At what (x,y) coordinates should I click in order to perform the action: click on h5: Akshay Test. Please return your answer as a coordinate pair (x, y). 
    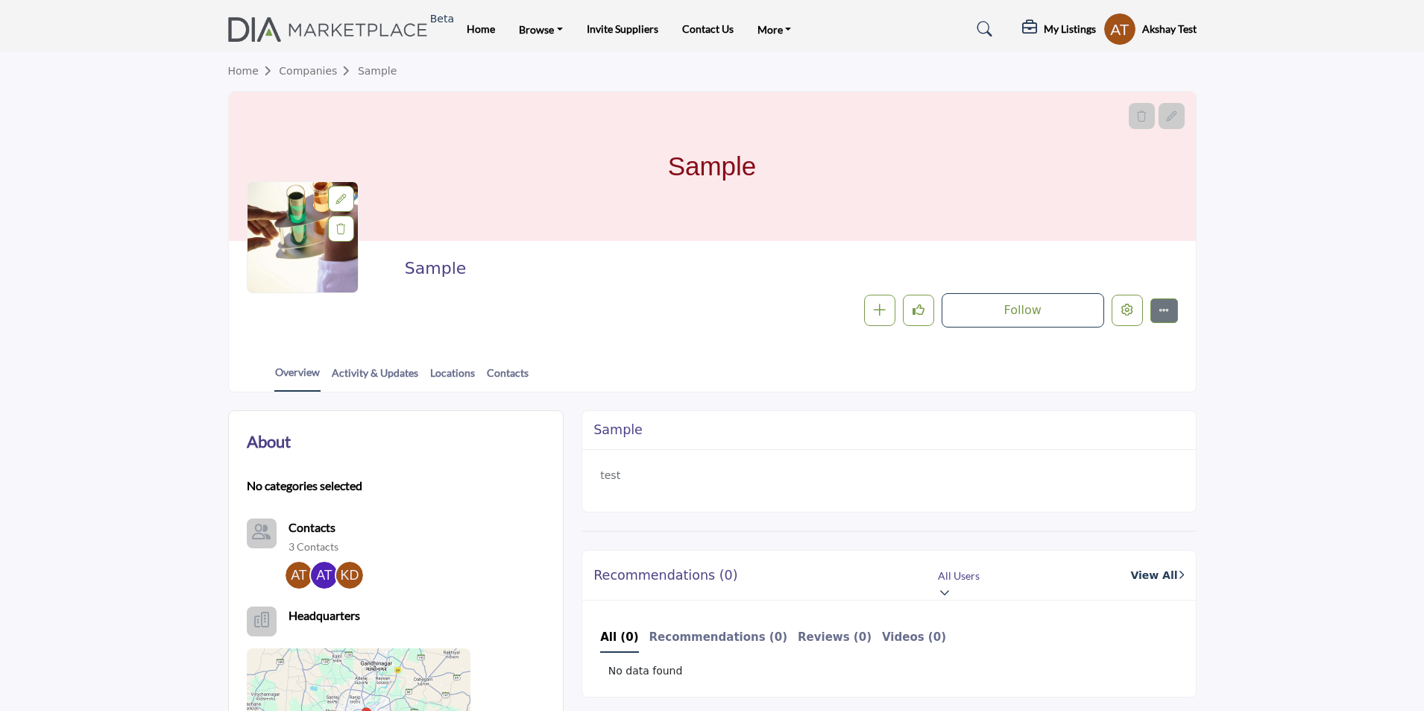
    Looking at the image, I should click on (1169, 29).